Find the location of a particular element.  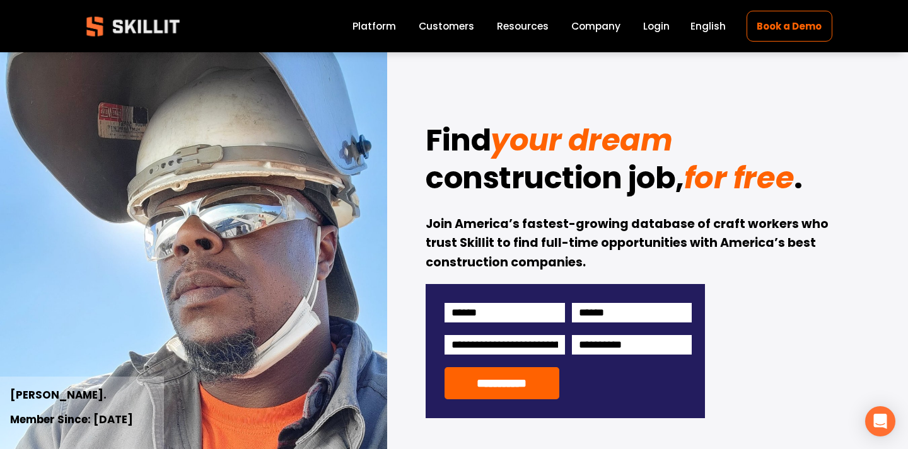

strong: Join America’s fastest-growing database of craft workers who trust Skillit to find full-time oppo... is located at coordinates (628, 243).